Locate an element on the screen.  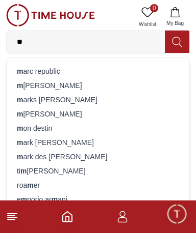
em: Minimize is located at coordinates (175, 20).